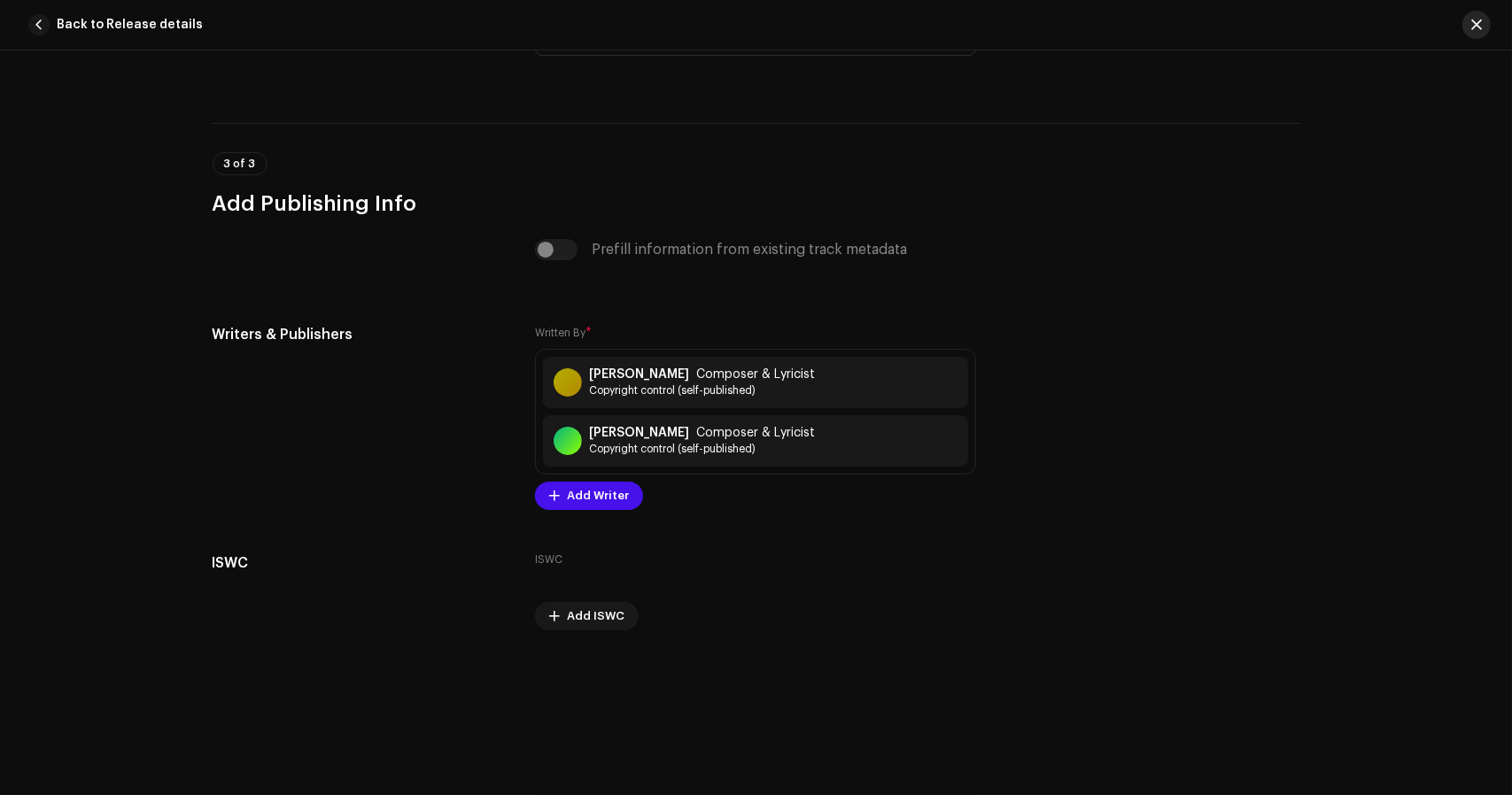 The height and width of the screenshot is (795, 1512). What do you see at coordinates (598, 496) in the screenshot?
I see `span: Add Writer` at bounding box center [598, 496].